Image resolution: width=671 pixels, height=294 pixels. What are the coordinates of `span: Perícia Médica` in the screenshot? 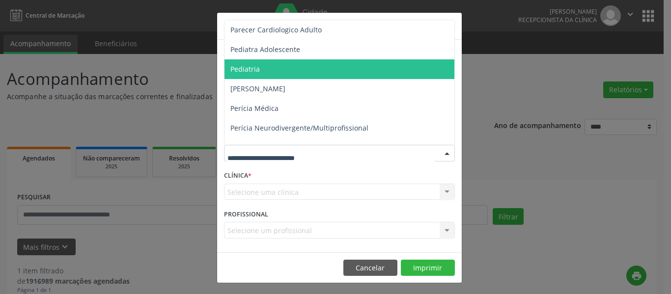 It's located at (254, 108).